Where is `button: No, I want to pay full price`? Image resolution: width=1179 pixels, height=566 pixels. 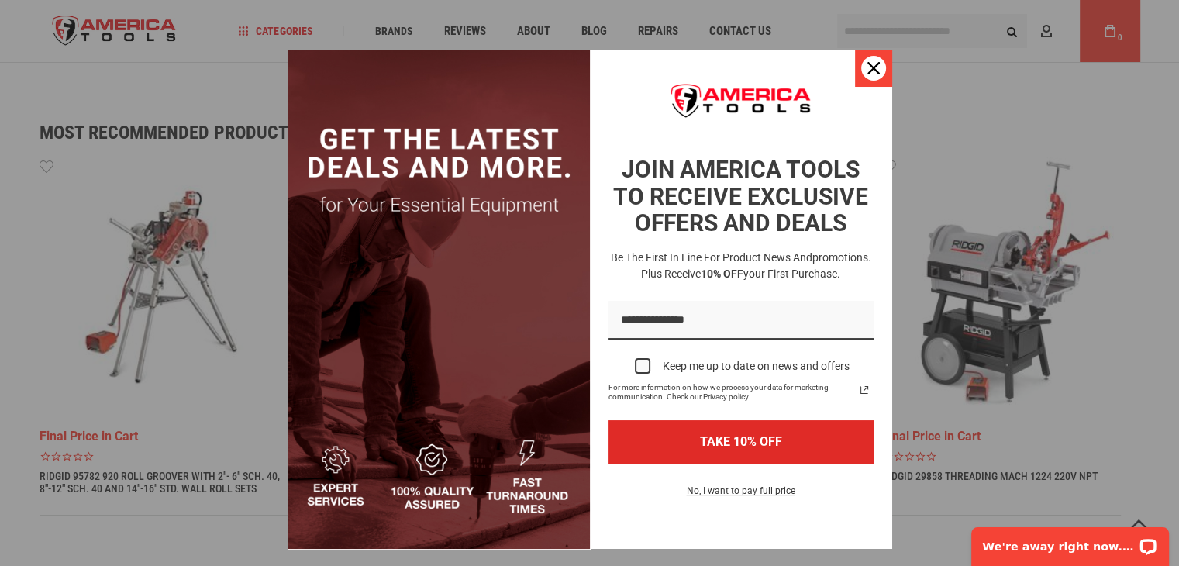 button: No, I want to pay full price is located at coordinates (741, 495).